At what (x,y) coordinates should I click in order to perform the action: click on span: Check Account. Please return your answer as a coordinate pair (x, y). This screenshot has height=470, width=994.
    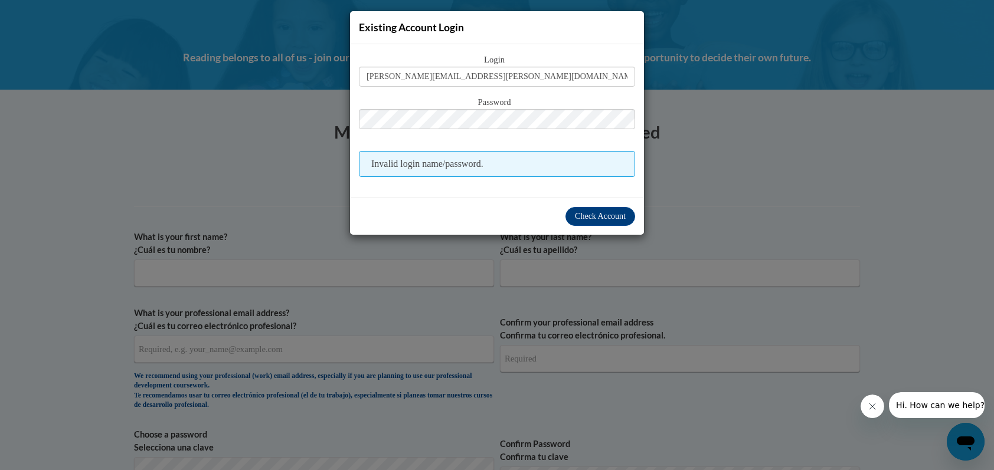
    Looking at the image, I should click on (600, 216).